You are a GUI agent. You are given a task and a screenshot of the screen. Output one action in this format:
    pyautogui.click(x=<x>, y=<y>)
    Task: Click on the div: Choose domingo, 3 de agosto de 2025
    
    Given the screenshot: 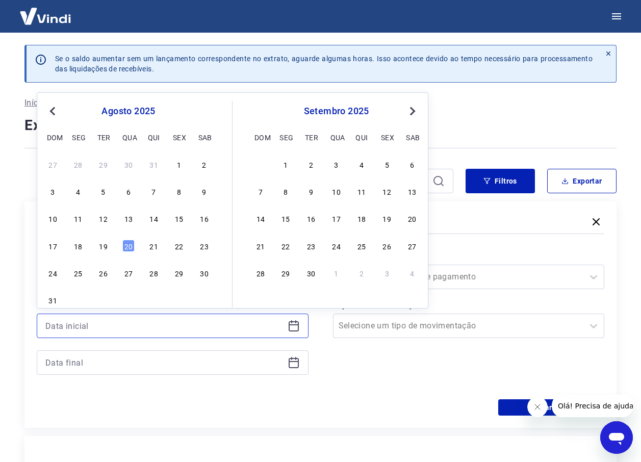 What is the action you would take?
    pyautogui.click(x=53, y=191)
    